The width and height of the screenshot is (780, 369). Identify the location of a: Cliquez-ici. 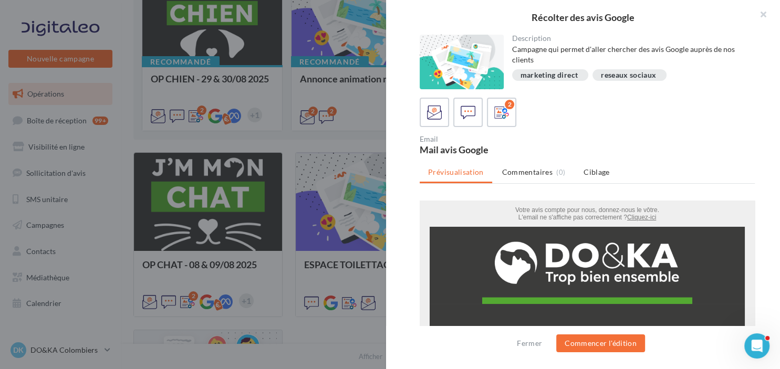
(222, 17).